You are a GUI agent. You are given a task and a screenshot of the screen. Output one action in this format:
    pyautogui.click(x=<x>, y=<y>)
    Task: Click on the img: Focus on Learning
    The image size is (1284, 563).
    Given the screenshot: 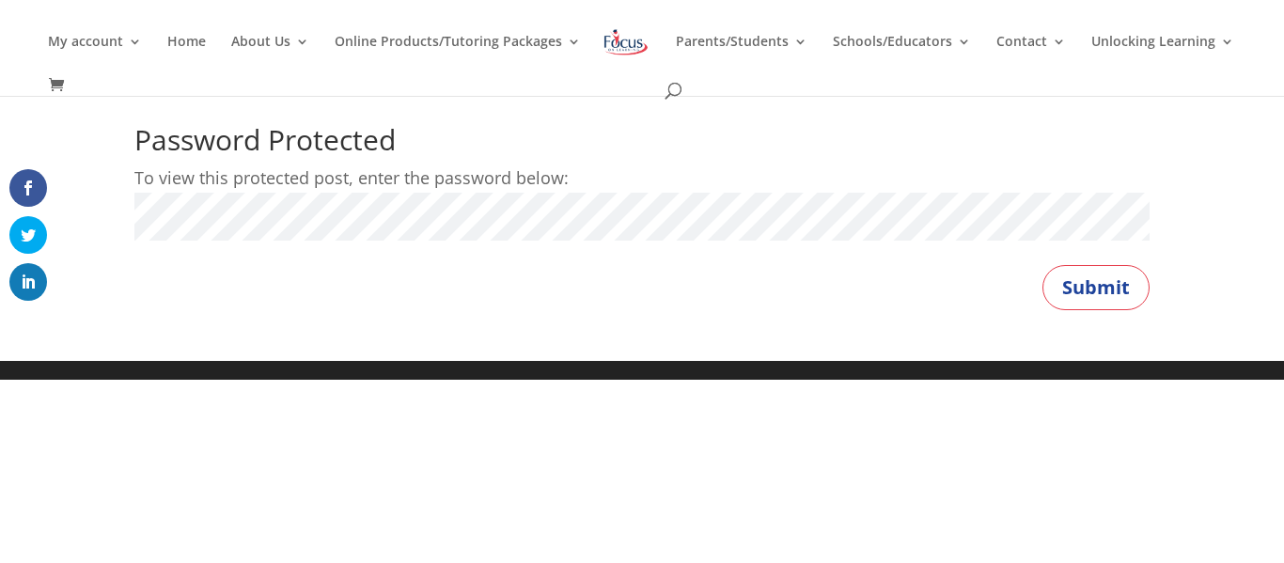 What is the action you would take?
    pyautogui.click(x=626, y=42)
    